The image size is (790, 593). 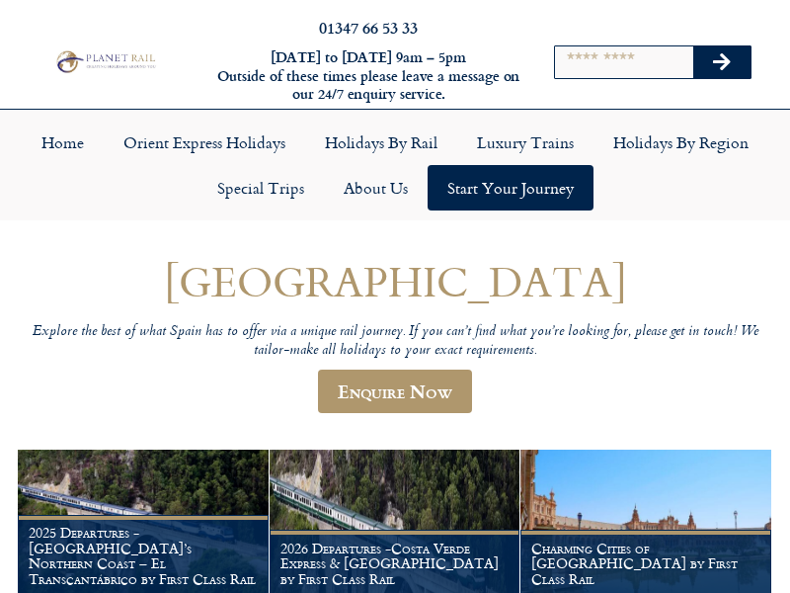 What do you see at coordinates (681, 142) in the screenshot?
I see `a: Holidays by Region` at bounding box center [681, 142].